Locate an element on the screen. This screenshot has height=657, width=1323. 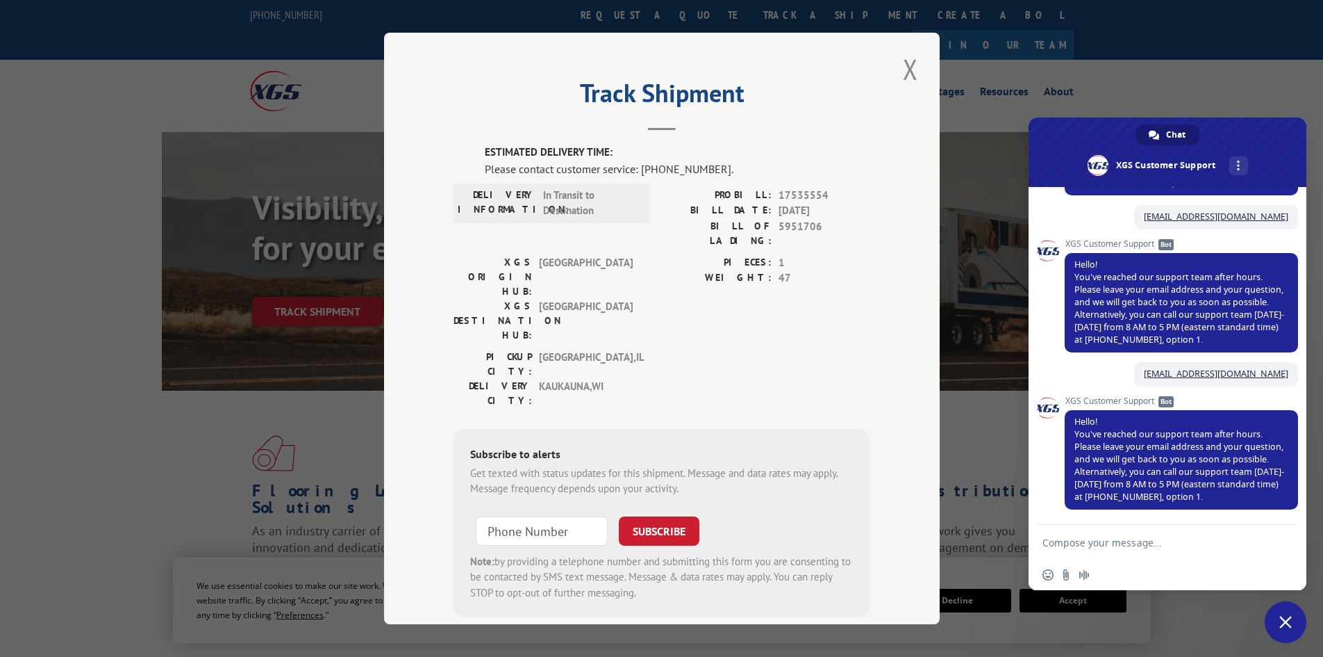
label: PROBILL: is located at coordinates (717, 195).